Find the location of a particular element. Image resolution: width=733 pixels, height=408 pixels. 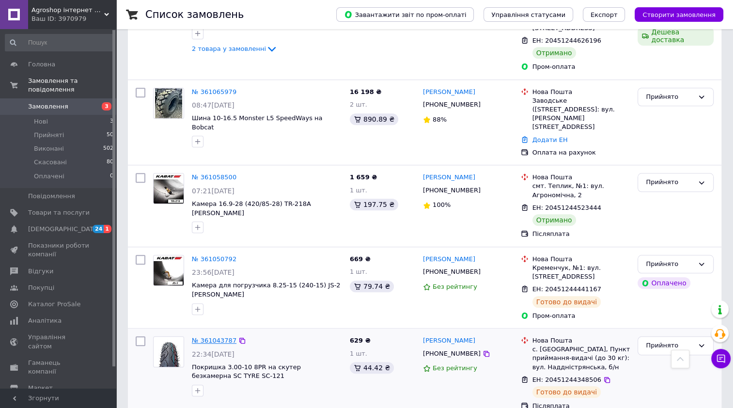

span: 100% is located at coordinates (442, 205).